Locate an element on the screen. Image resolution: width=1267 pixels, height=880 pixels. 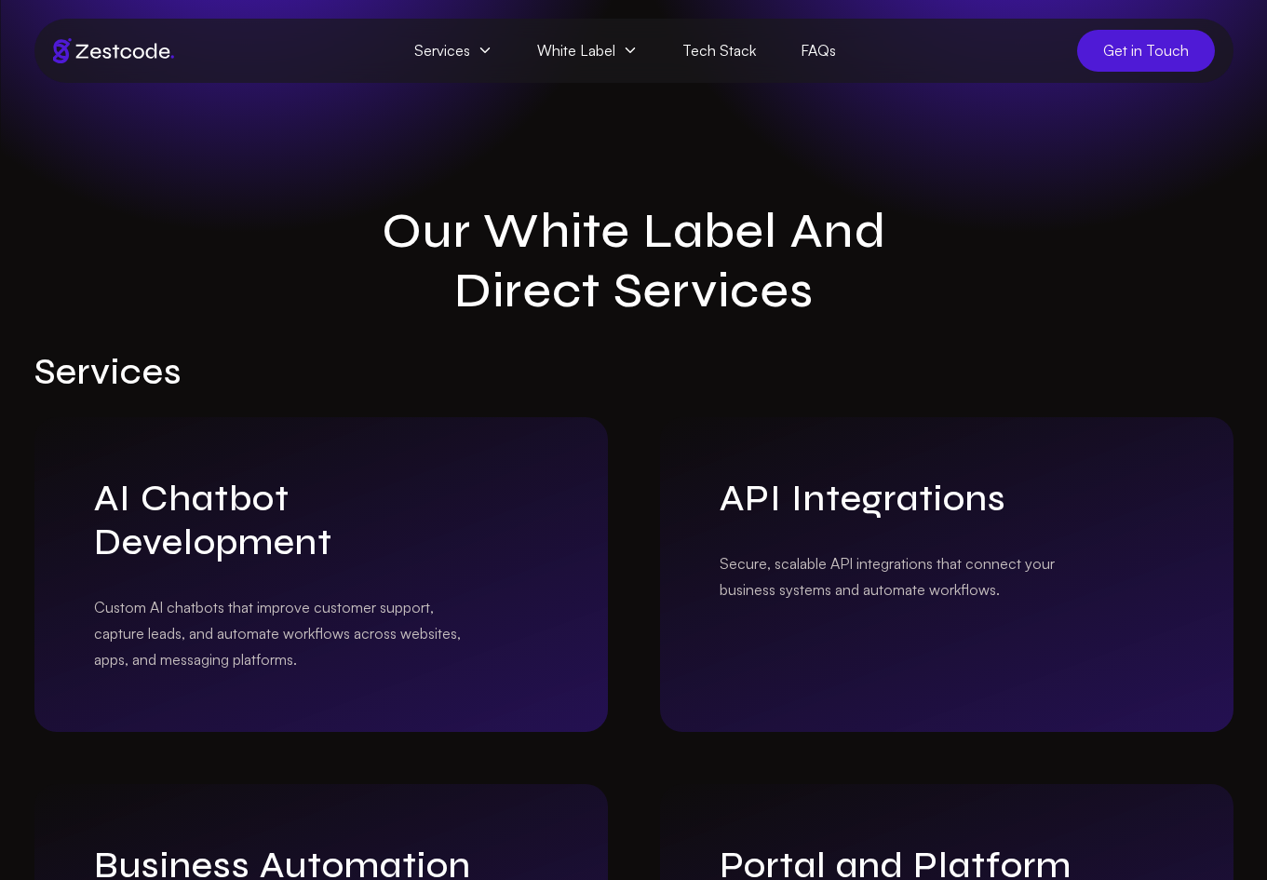
a: API Integrations Secure, scalable API integrations that connect your business systems and automat... is located at coordinates (947, 574).